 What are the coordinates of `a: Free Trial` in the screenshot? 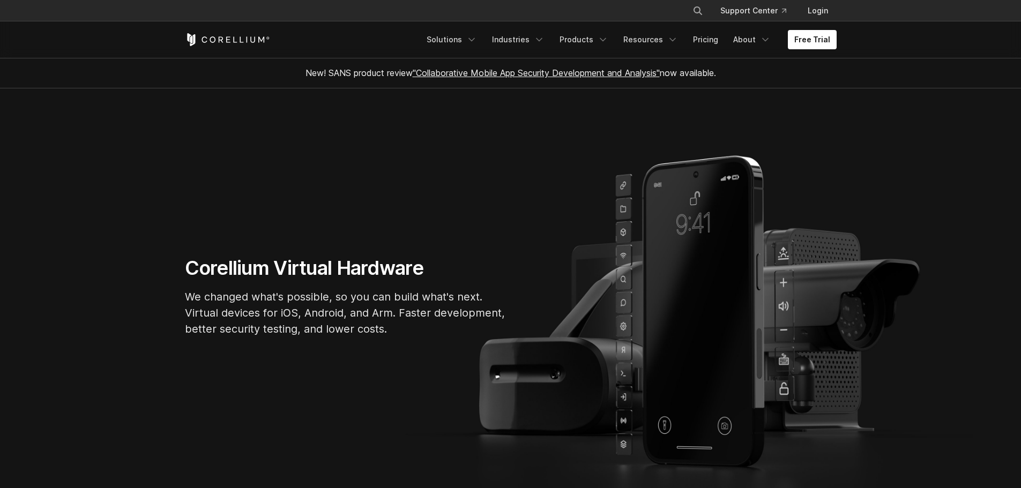 It's located at (812, 40).